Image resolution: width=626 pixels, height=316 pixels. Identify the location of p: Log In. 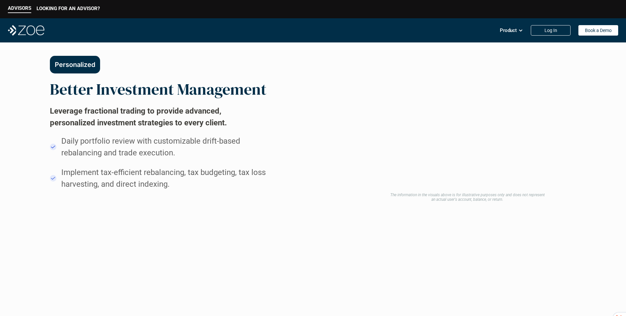
(551, 30).